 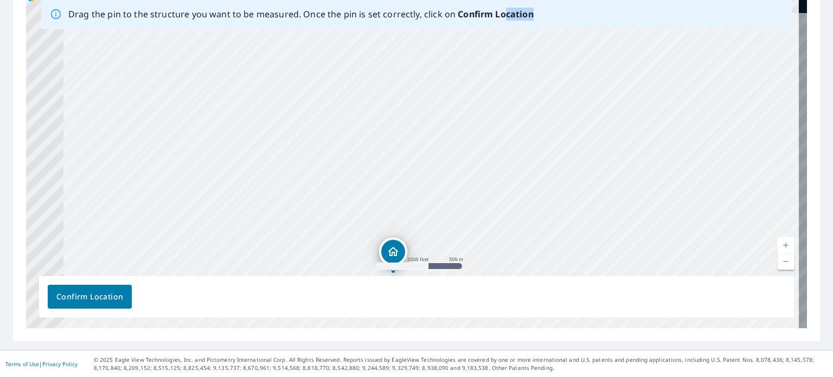 What do you see at coordinates (301, 14) in the screenshot?
I see `p: Drag the pin to the structure you want to be measured. Once the pin is set correctly, click on` at bounding box center [301, 14].